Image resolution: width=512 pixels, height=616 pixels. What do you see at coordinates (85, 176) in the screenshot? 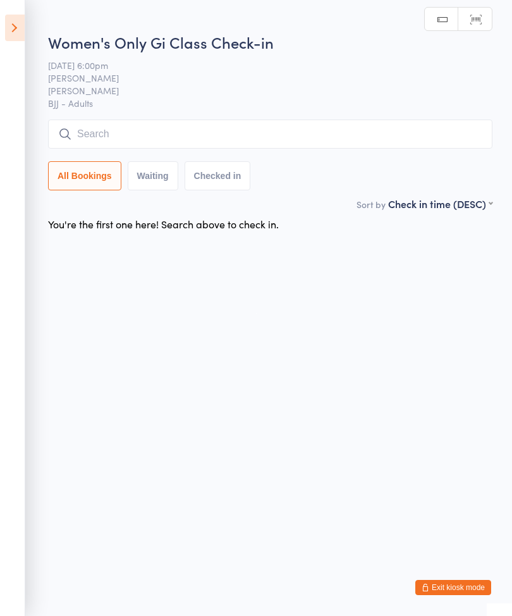
I see `button: All Bookings` at bounding box center [85, 176].